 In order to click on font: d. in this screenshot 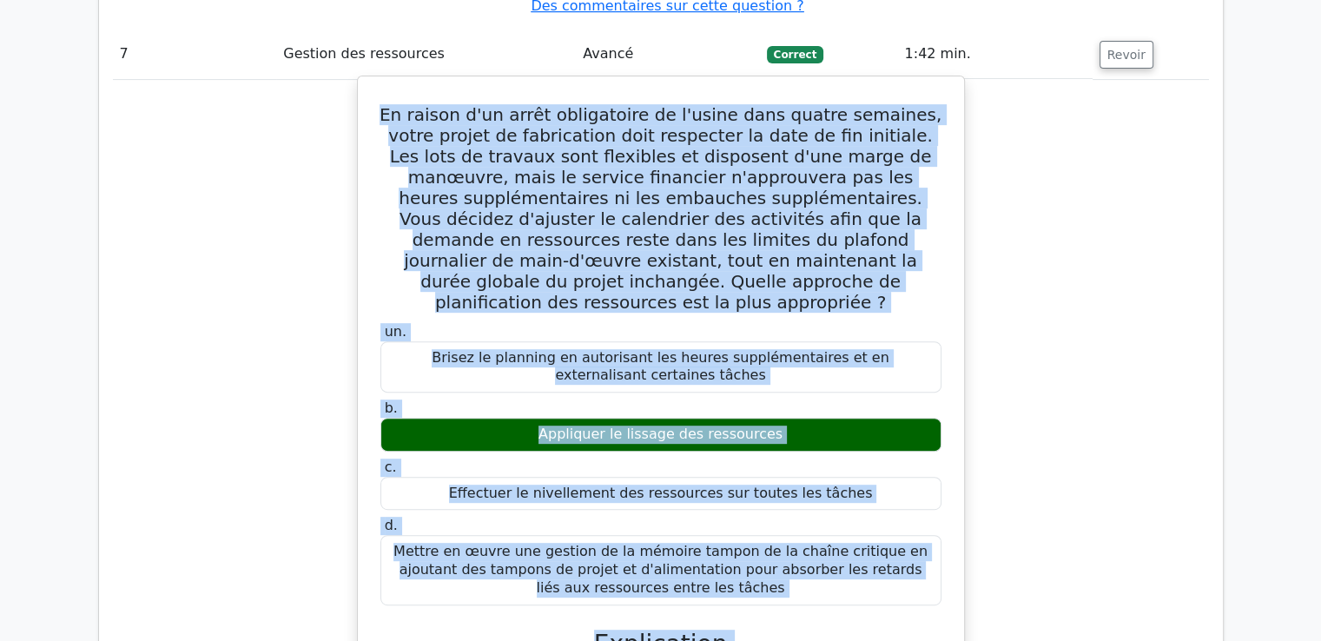, I will do `click(391, 525)`.